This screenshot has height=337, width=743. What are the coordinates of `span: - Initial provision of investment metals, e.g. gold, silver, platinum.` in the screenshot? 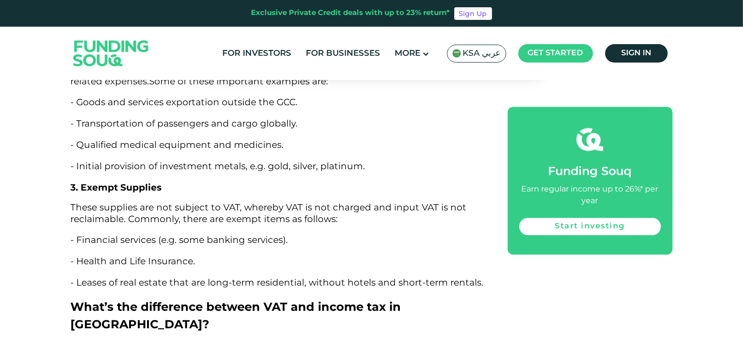 It's located at (218, 166).